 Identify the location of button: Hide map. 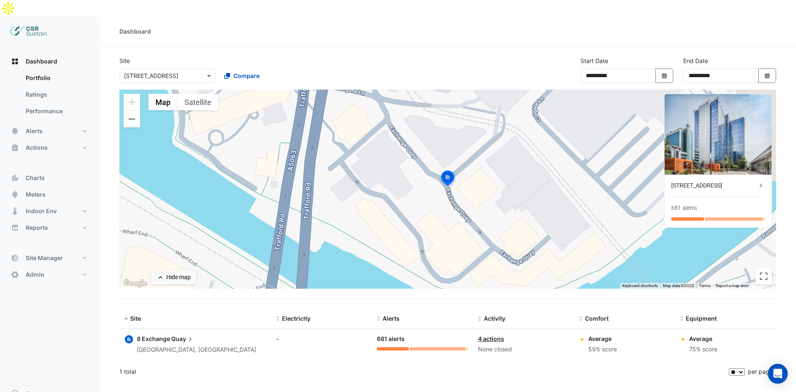
(173, 277).